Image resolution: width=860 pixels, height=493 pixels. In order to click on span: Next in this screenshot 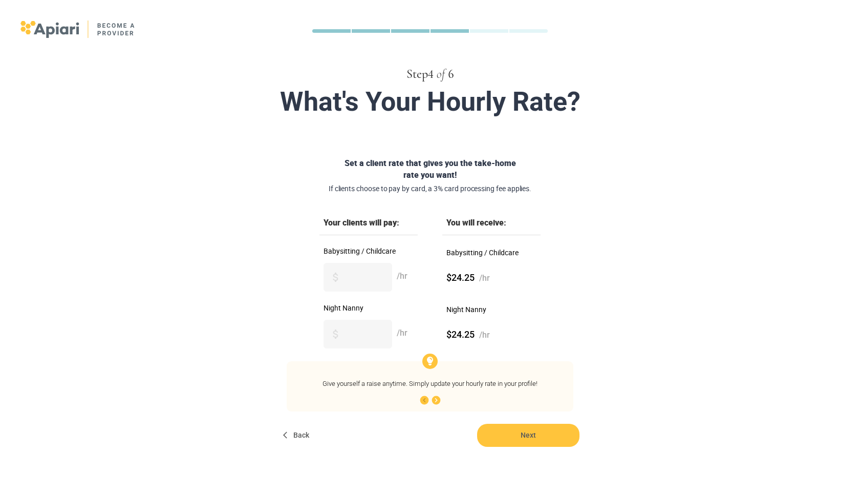, I will do `click(528, 435)`.